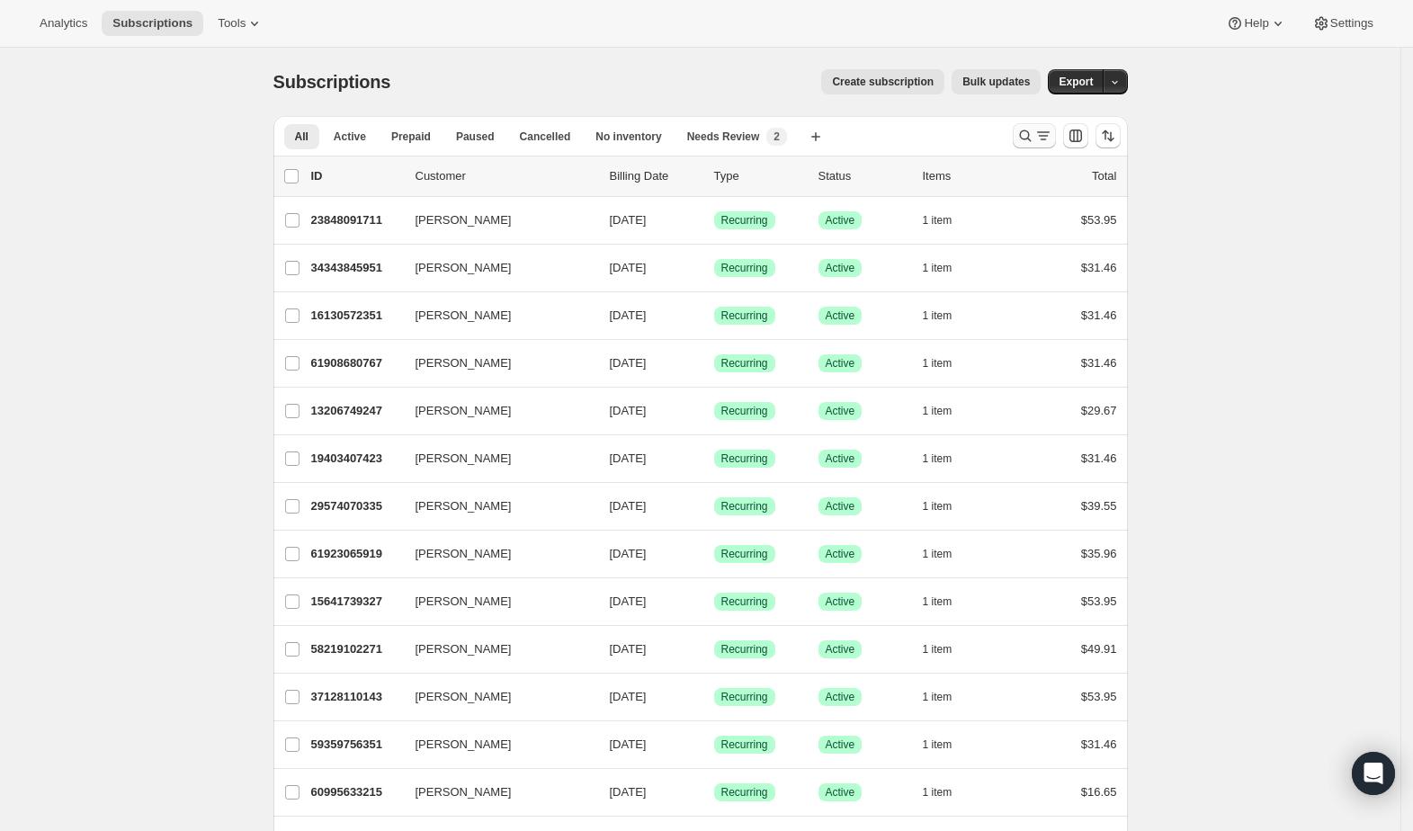 This screenshot has width=1413, height=831. What do you see at coordinates (356, 268) in the screenshot?
I see `p: 34343845951` at bounding box center [356, 268].